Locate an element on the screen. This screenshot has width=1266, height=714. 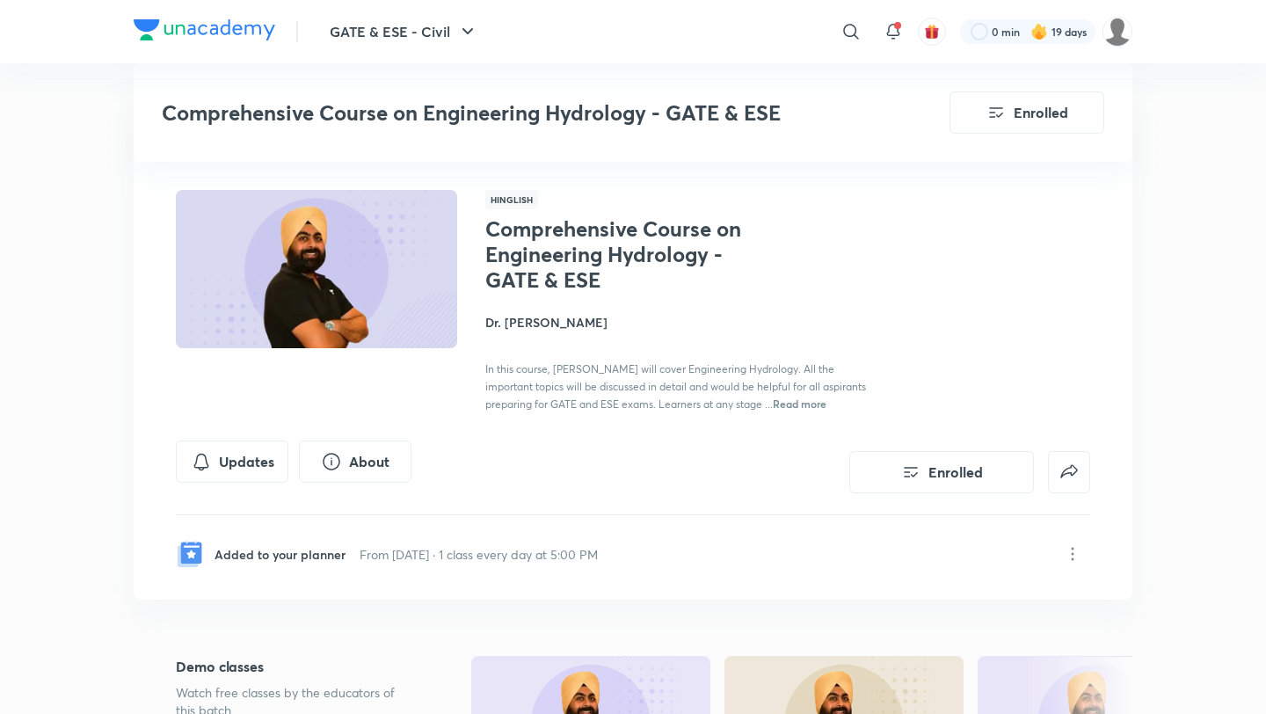
img: streak is located at coordinates (1039, 32).